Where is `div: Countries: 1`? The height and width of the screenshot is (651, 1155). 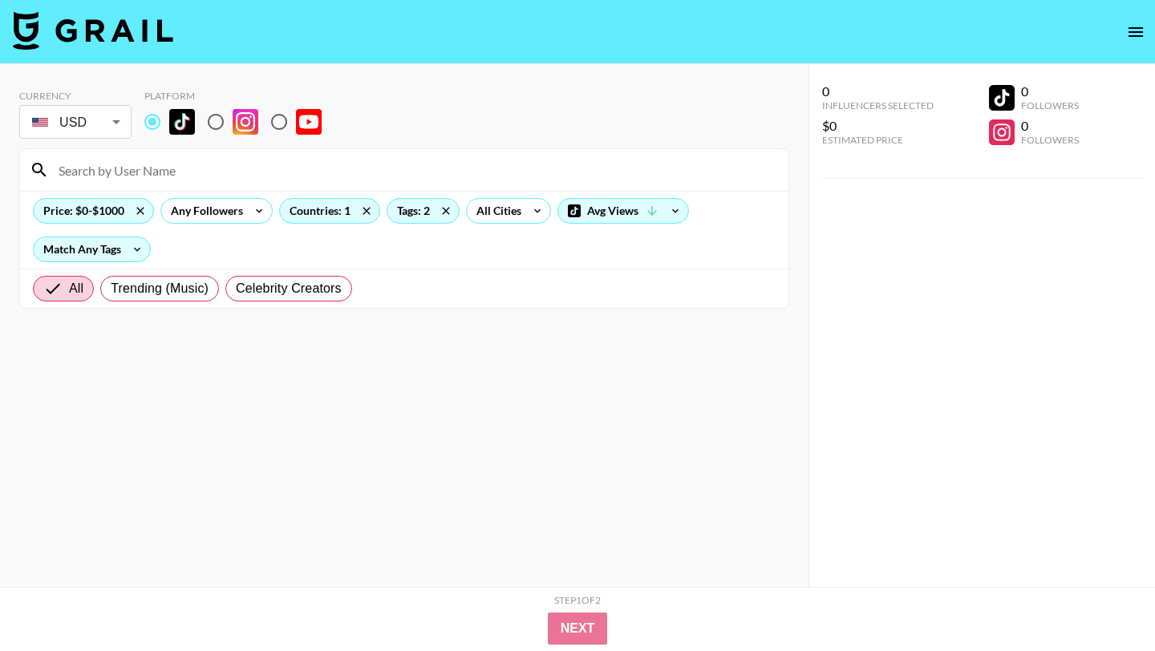 div: Countries: 1 is located at coordinates (330, 211).